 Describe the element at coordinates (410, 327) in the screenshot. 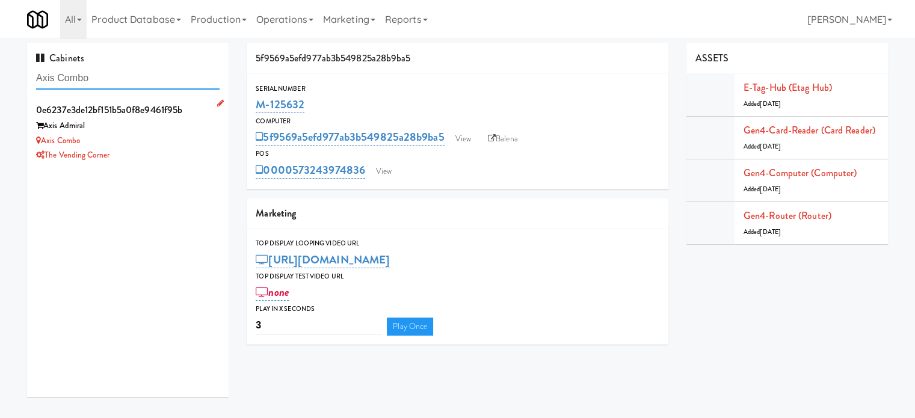

I see `a: Play Once` at that location.